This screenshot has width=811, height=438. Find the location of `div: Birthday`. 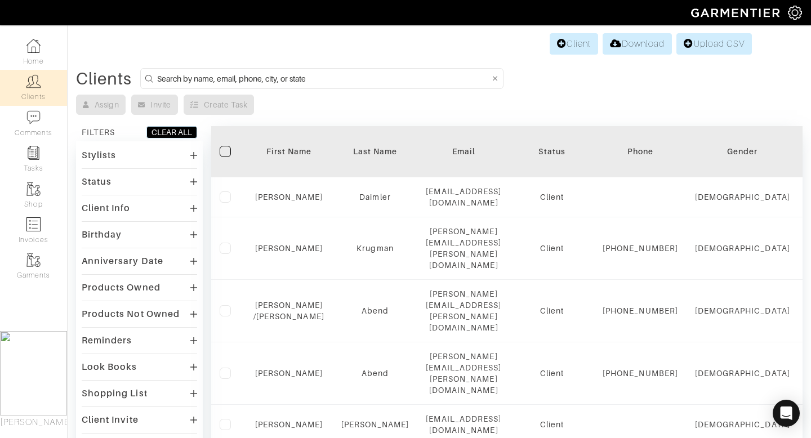

div: Birthday is located at coordinates (101, 235).